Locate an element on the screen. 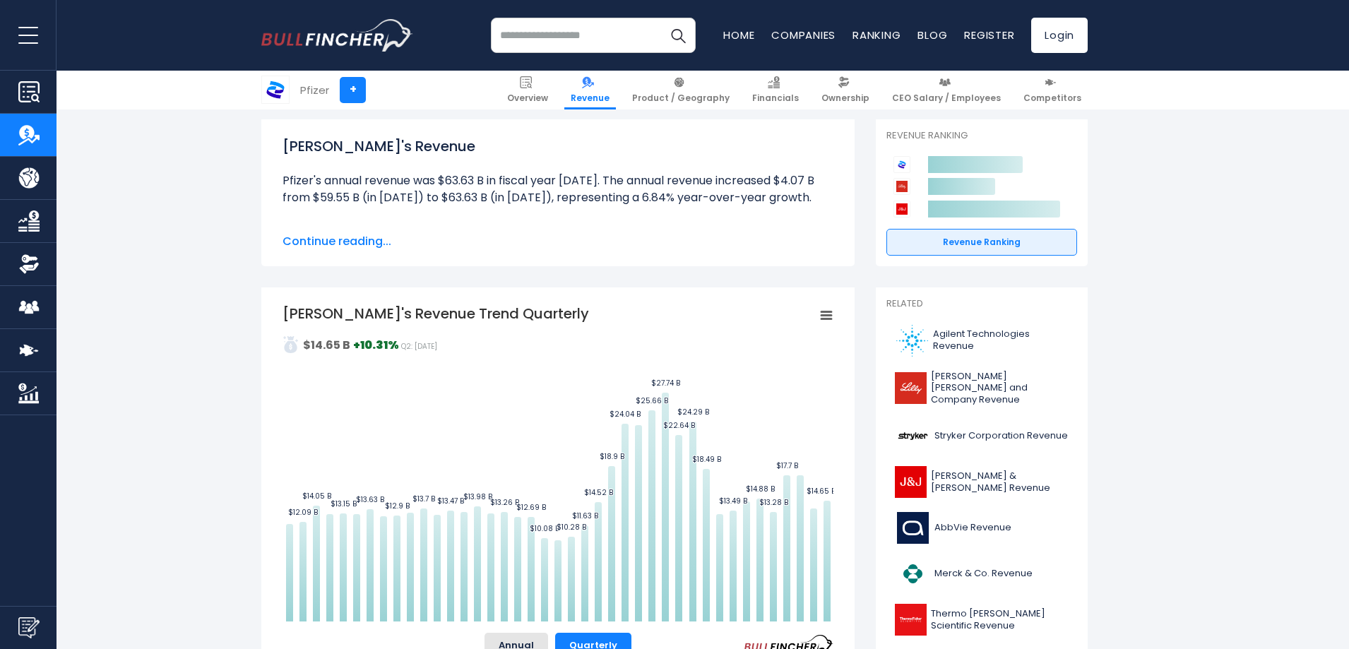 Image resolution: width=1349 pixels, height=649 pixels. text: $24.04 B is located at coordinates (625, 414).